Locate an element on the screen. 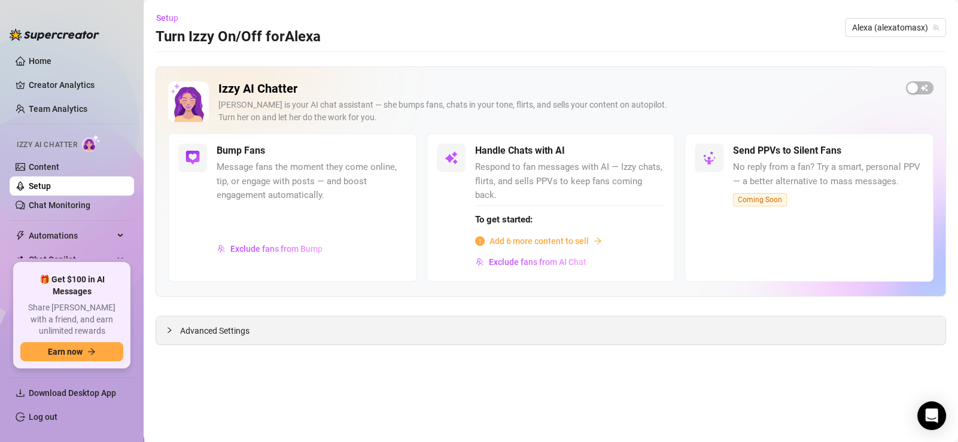 This screenshot has height=442, width=958. h5: Send PPVs to Silent Fans is located at coordinates (787, 151).